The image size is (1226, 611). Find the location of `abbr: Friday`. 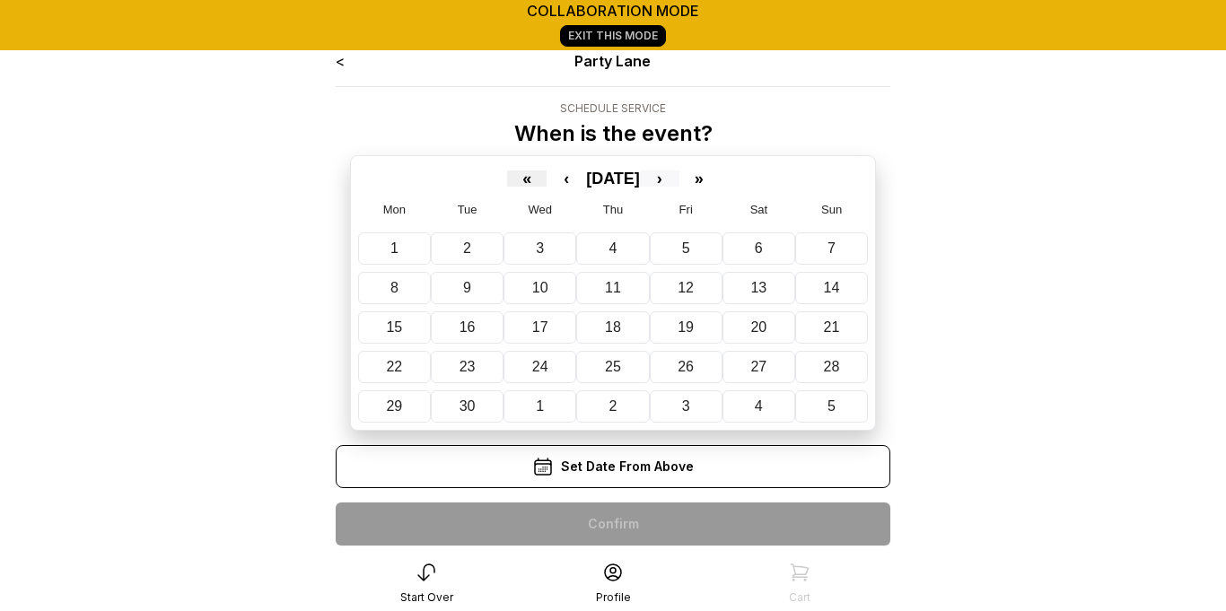

abbr: Friday is located at coordinates (686, 209).